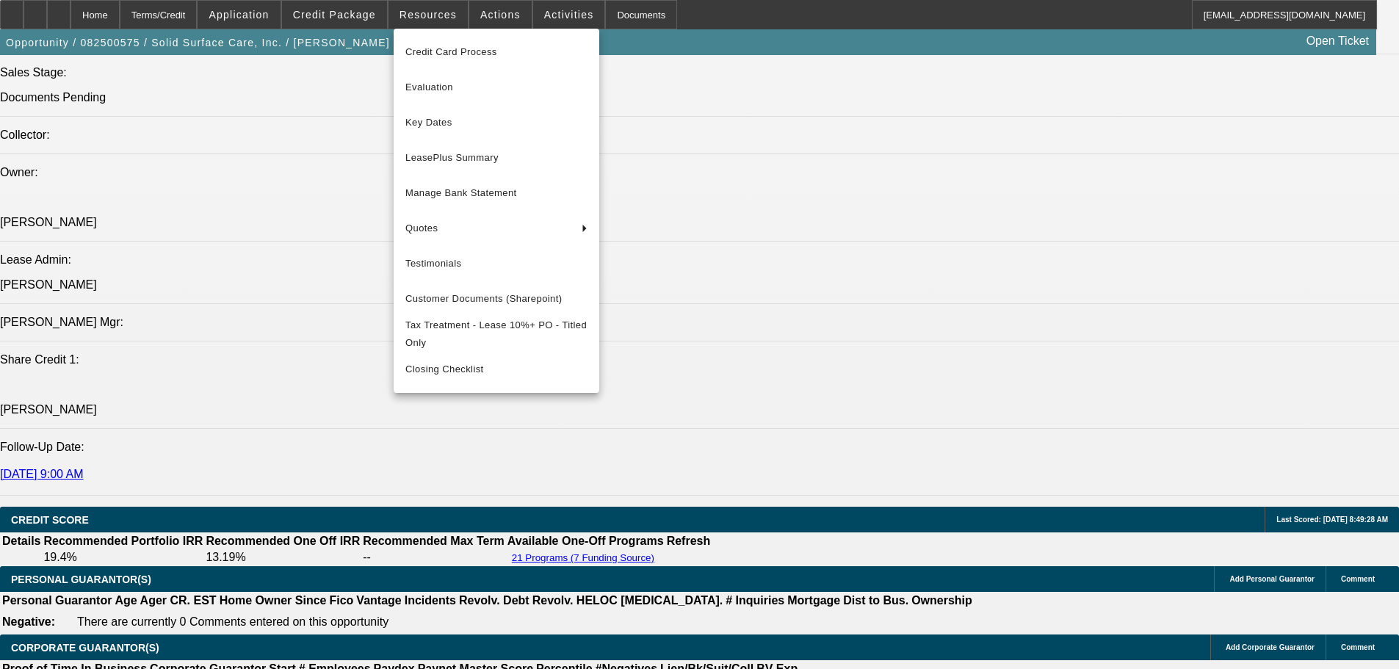  I want to click on span: Evaluation, so click(496, 87).